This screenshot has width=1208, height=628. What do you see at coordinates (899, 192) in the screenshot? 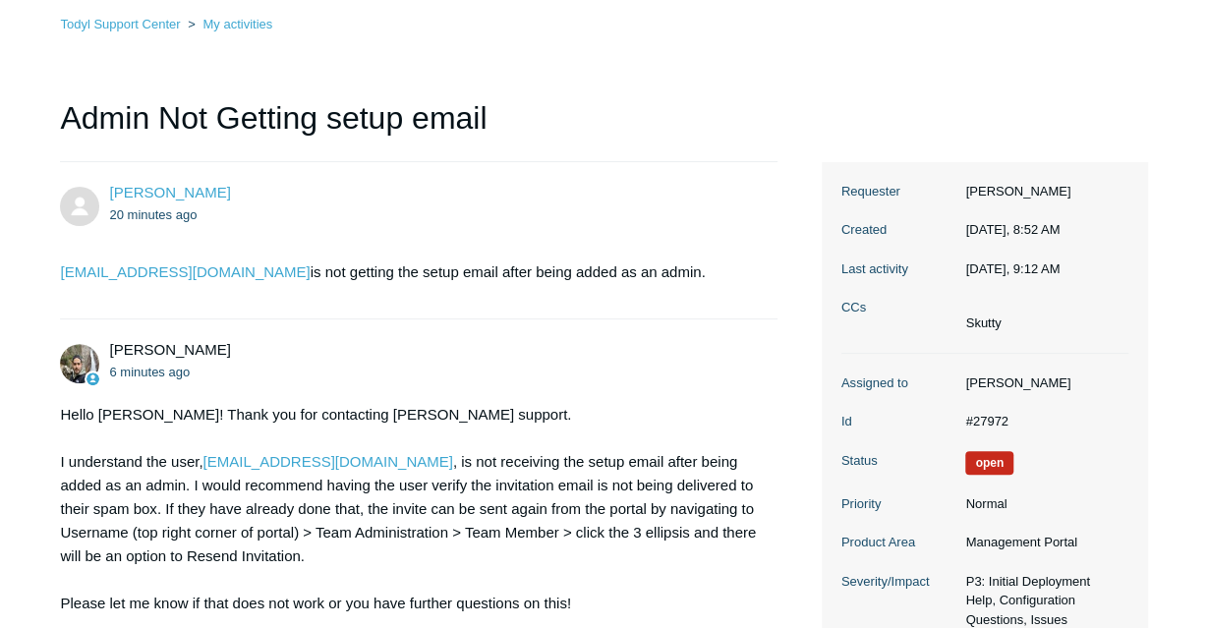
I see `dt: Requester` at bounding box center [899, 192].